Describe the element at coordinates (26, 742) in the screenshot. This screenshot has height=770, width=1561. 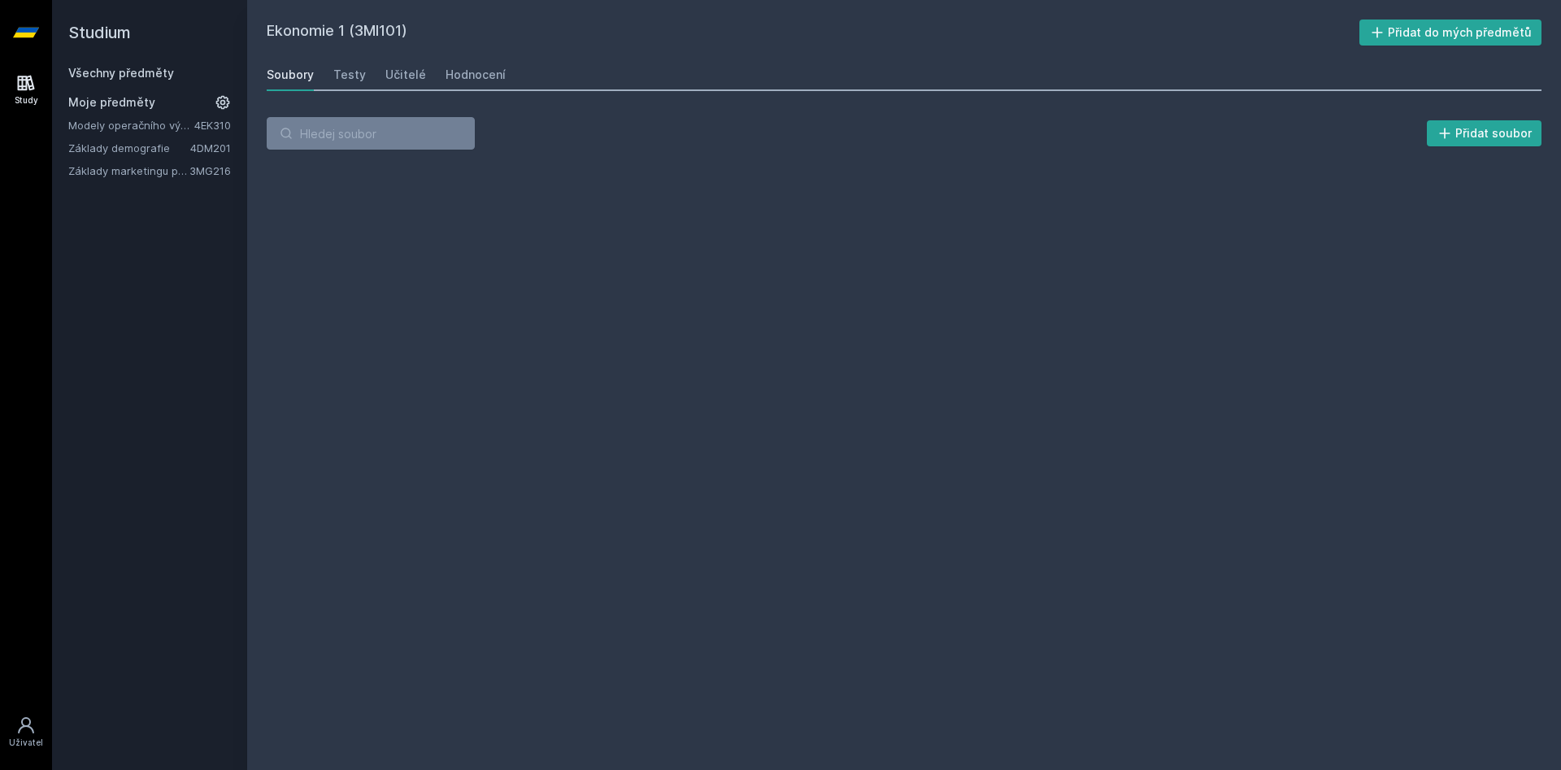
I see `div: Uživatel` at that location.